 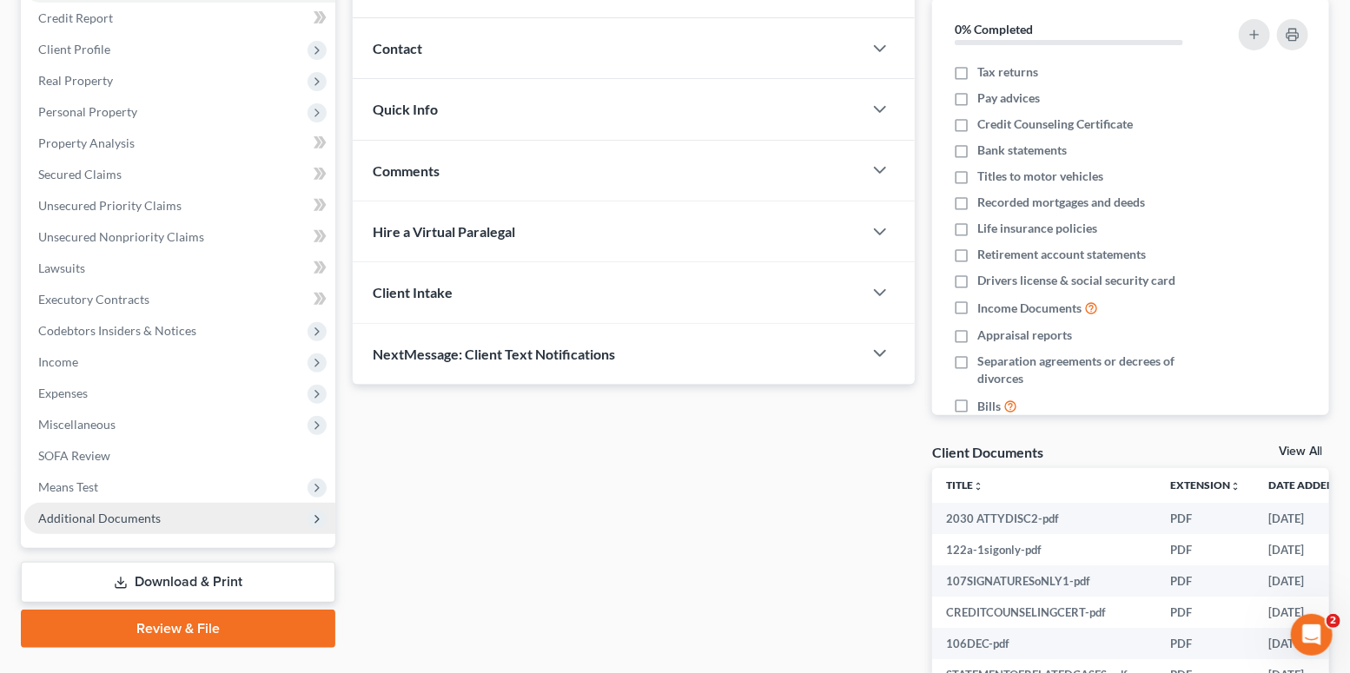 What do you see at coordinates (180, 143) in the screenshot?
I see `a: Property Analysis` at bounding box center [180, 143].